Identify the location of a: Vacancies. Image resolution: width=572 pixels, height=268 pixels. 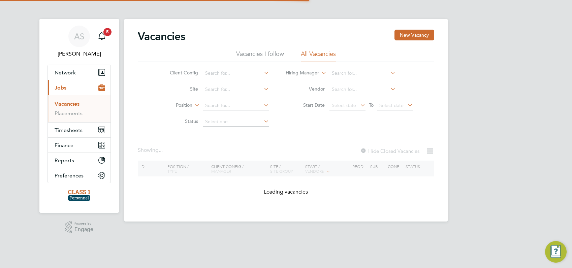
(67, 104).